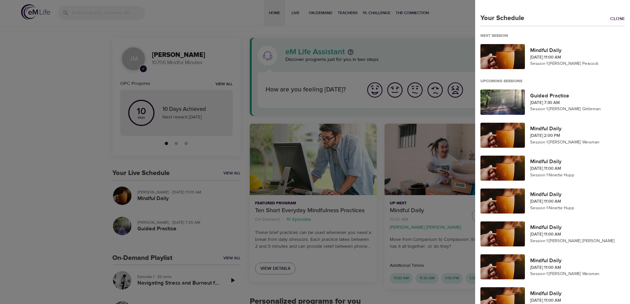 This screenshot has width=630, height=304. I want to click on div: Upcoming Sessions, so click(504, 81).